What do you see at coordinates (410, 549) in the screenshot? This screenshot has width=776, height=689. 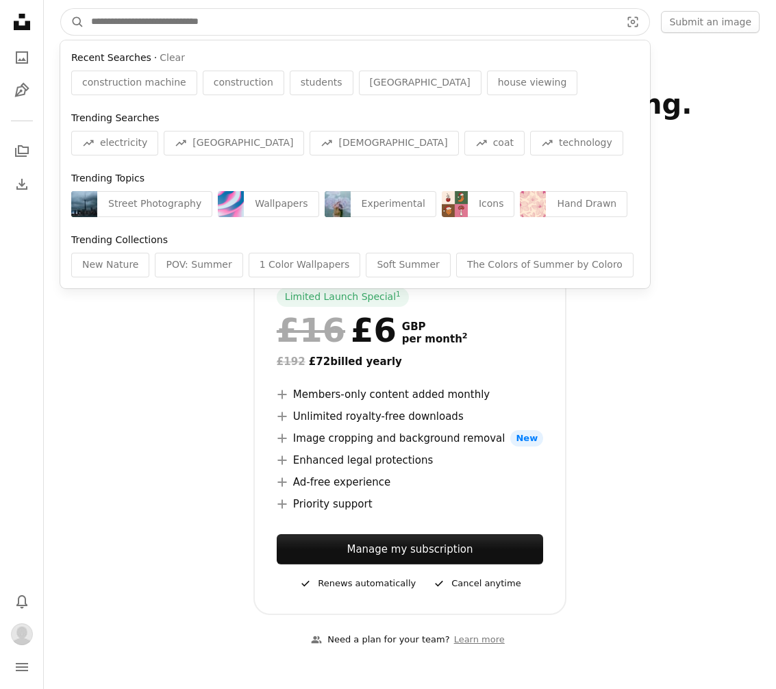 I see `a: Manage my subscription` at bounding box center [410, 549].